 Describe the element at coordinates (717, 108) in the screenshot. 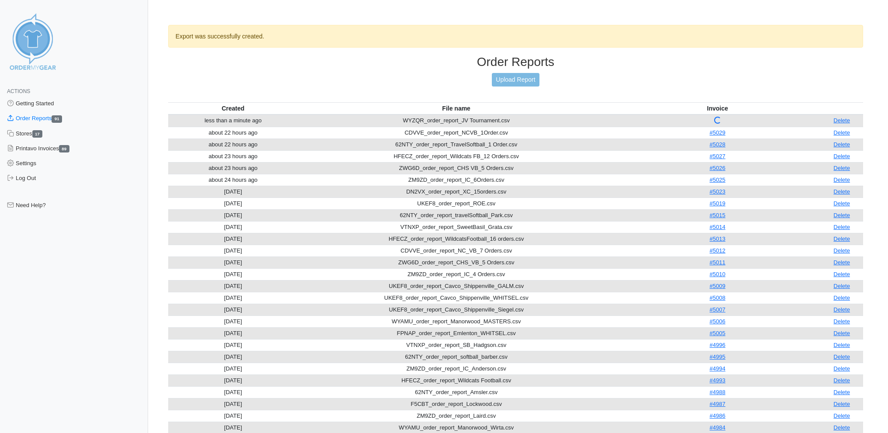

I see `th: Invoice` at that location.